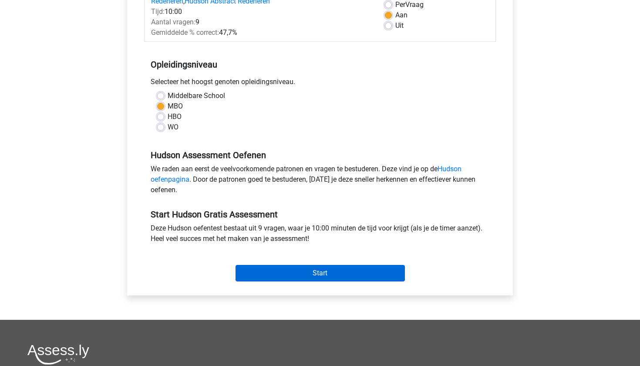 The height and width of the screenshot is (366, 640). I want to click on input: Start, so click(320, 273).